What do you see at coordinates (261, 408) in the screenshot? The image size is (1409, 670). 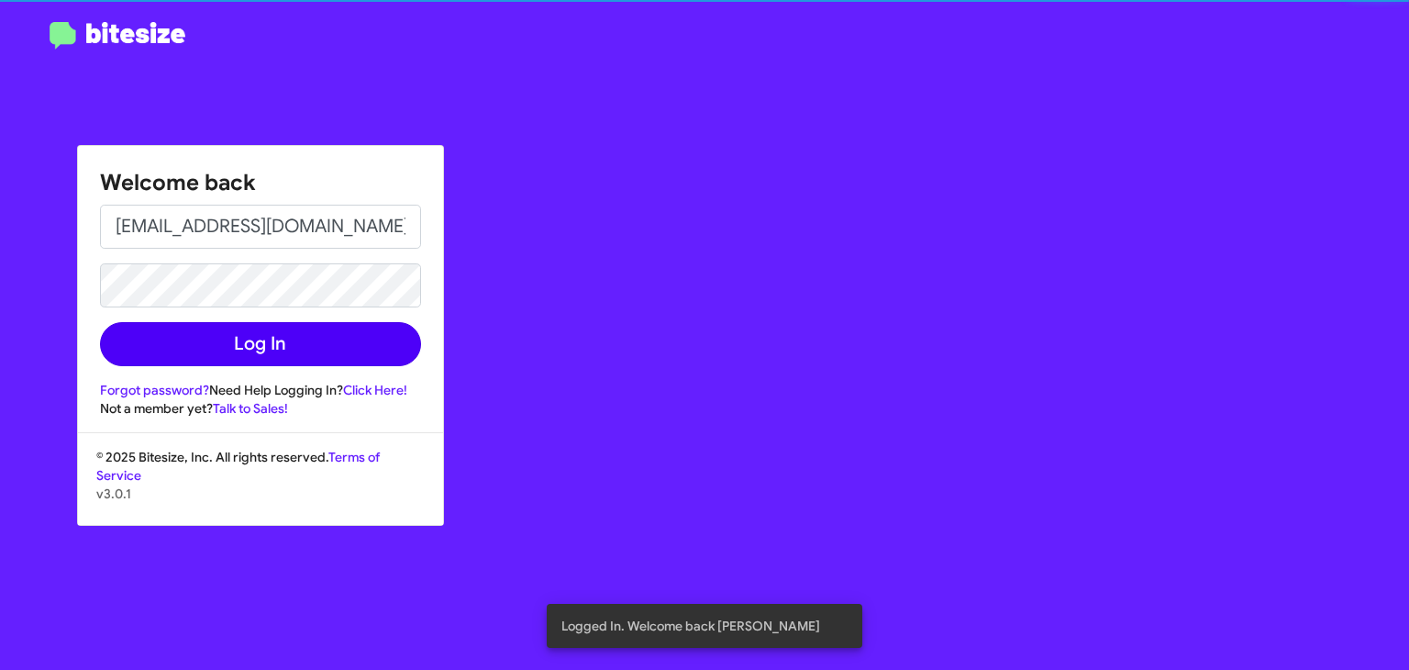 I see `div: Not a member yet?` at bounding box center [261, 408].